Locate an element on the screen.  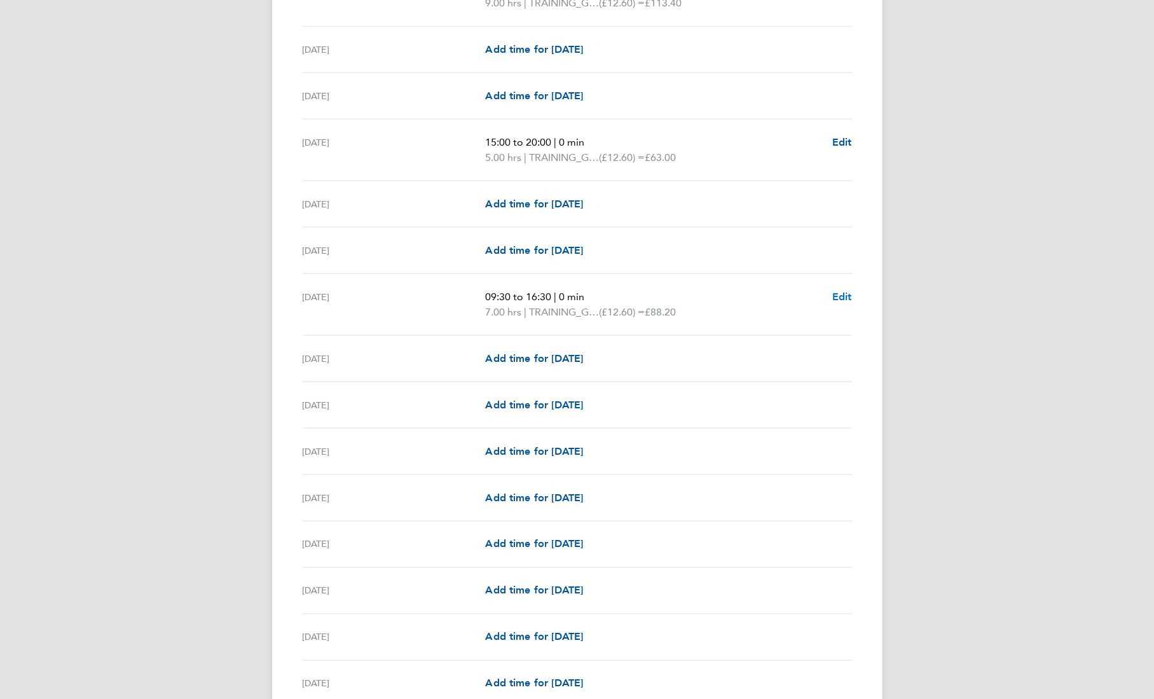
span: 7.00 hrs is located at coordinates (503, 312).